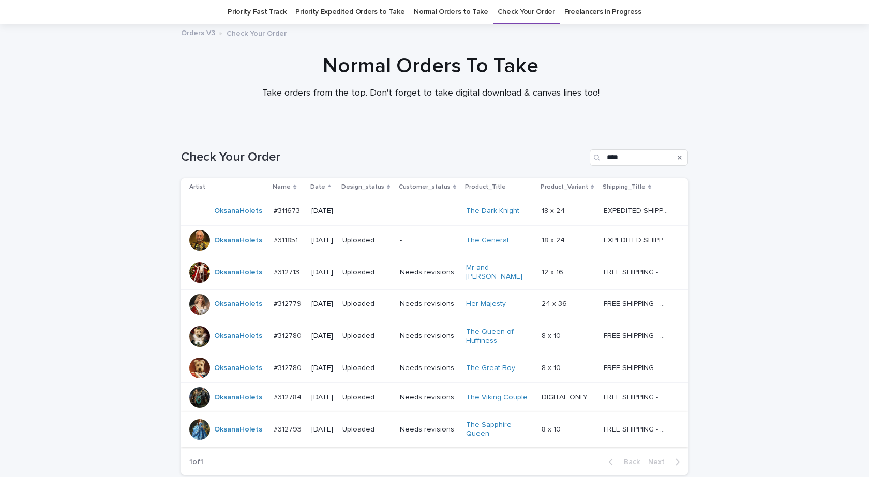 This screenshot has width=869, height=477. I want to click on a: The Viking Couple, so click(496, 398).